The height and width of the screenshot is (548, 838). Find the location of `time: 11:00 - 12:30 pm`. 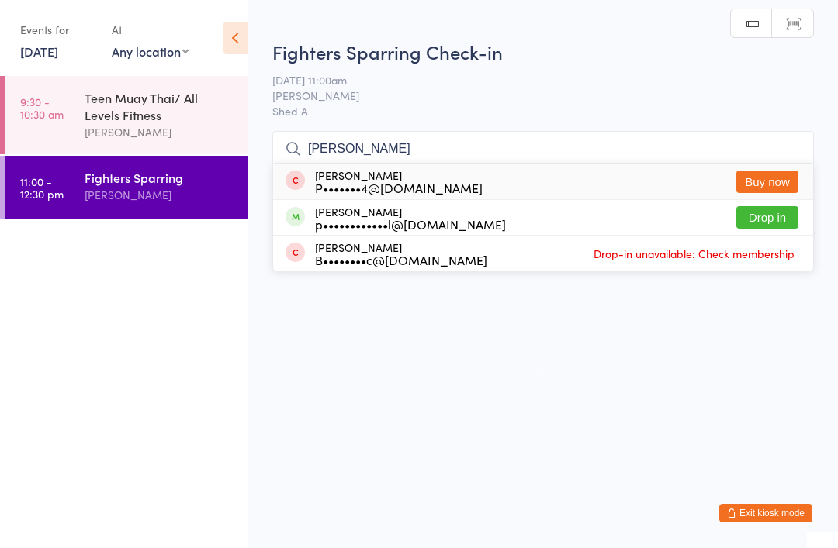

time: 11:00 - 12:30 pm is located at coordinates (42, 188).